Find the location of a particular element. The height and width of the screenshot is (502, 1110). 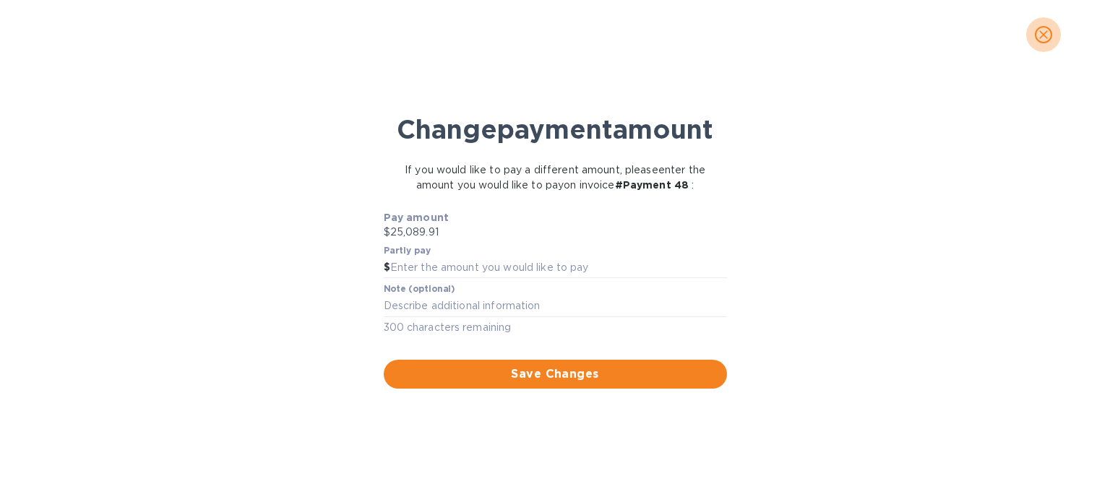

button: close is located at coordinates (1044, 35).